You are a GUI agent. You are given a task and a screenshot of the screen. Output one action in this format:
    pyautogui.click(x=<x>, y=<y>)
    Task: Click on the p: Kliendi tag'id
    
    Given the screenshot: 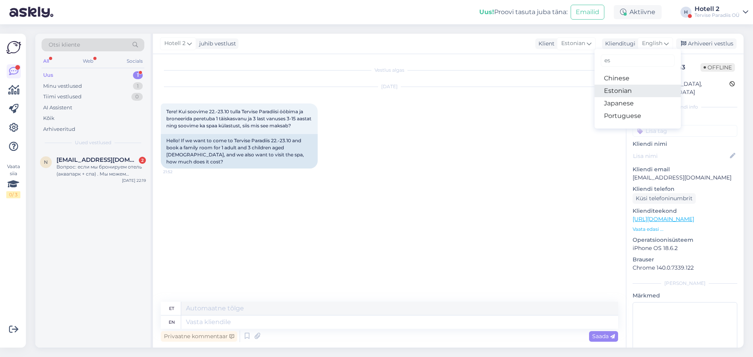 What is the action you would take?
    pyautogui.click(x=685, y=119)
    